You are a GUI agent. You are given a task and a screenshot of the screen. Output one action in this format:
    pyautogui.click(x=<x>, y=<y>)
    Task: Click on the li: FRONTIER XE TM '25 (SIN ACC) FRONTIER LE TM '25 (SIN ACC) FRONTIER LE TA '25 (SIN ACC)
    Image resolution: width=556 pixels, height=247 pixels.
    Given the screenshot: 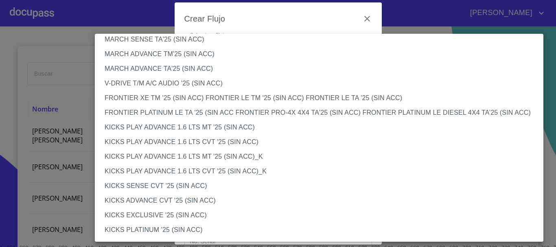 What is the action you would take?
    pyautogui.click(x=322, y=98)
    